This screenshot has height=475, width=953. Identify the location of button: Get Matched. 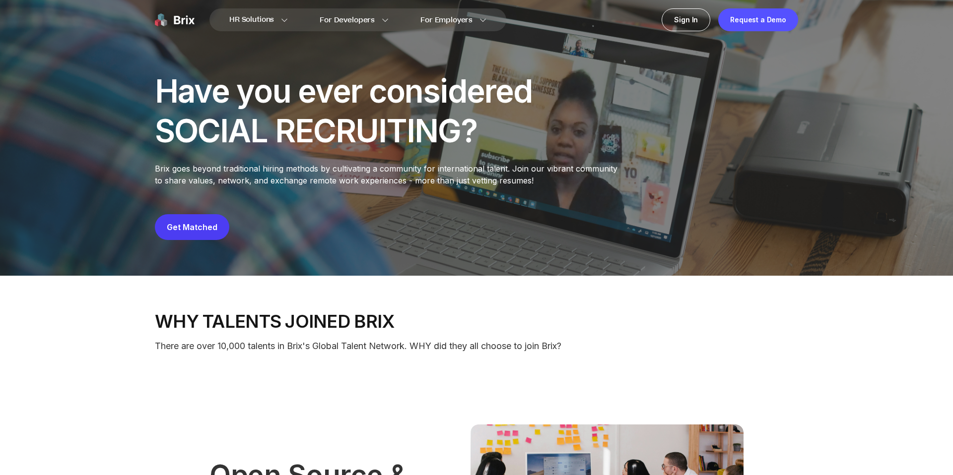
(192, 227).